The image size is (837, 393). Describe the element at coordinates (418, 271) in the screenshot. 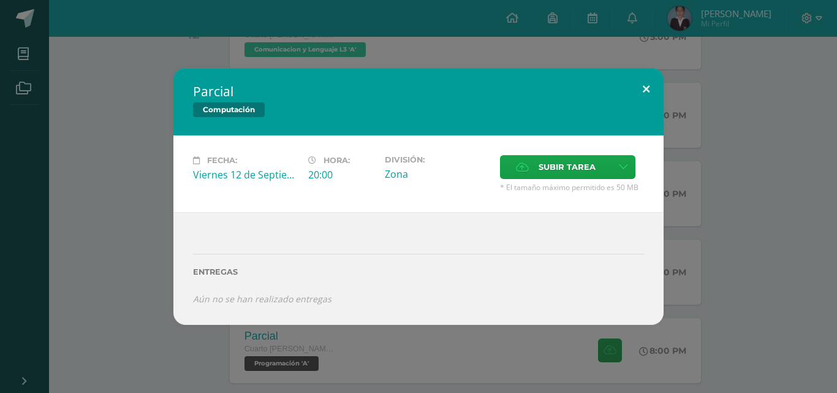

I see `label: Entregas` at that location.